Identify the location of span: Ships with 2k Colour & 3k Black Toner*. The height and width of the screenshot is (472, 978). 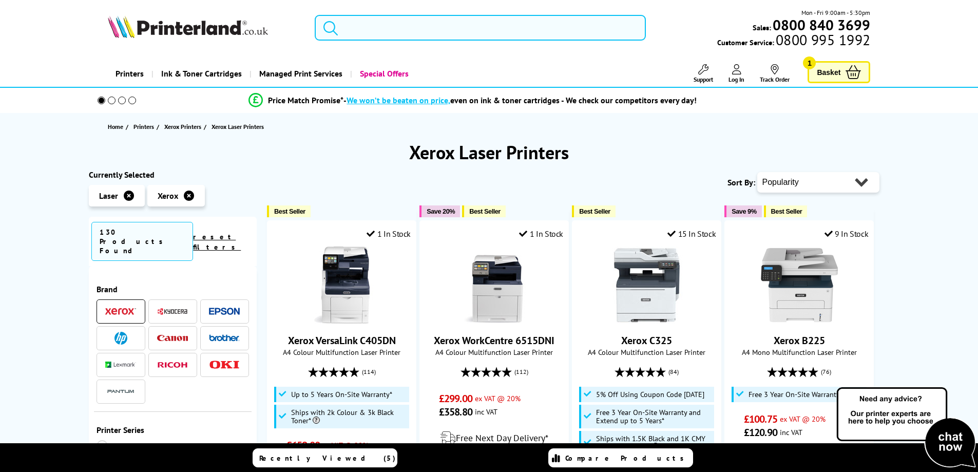
(349, 416).